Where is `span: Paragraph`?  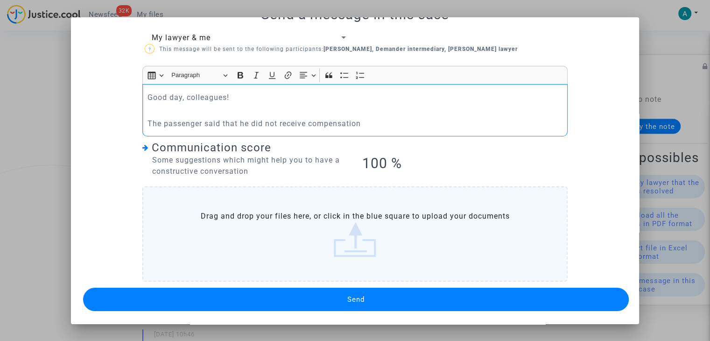
span: Paragraph is located at coordinates (195, 75).